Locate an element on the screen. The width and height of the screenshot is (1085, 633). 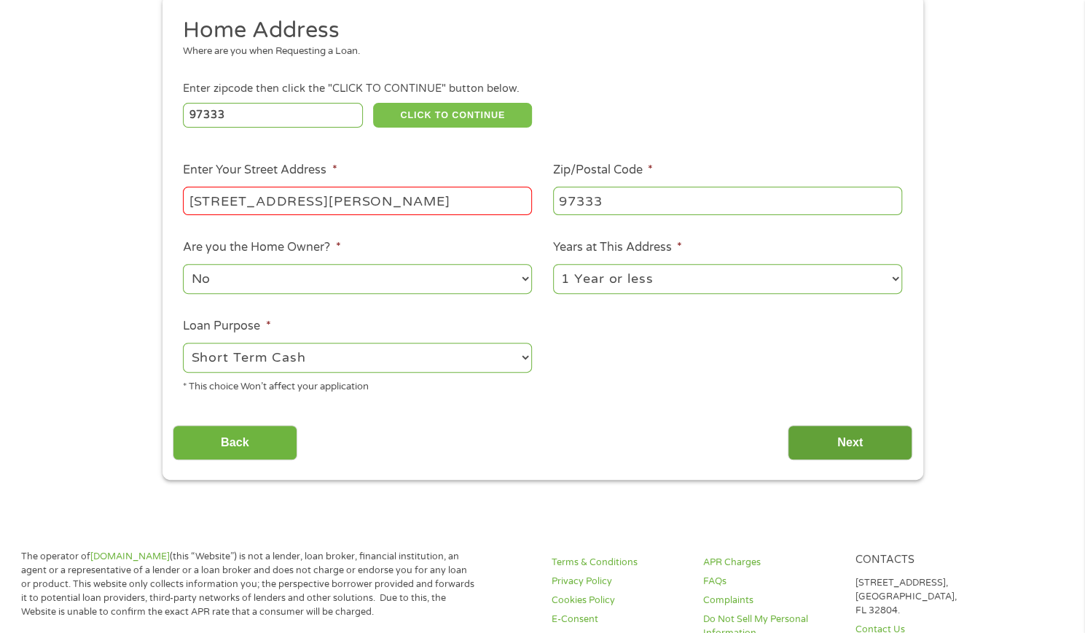
a: Cookies Policy is located at coordinates (619, 600).